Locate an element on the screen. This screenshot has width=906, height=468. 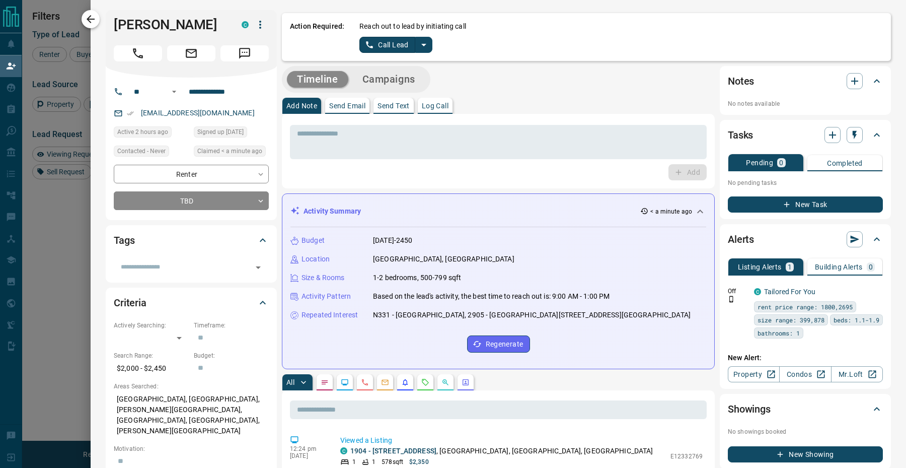
p: < a minute ago is located at coordinates (671, 211).